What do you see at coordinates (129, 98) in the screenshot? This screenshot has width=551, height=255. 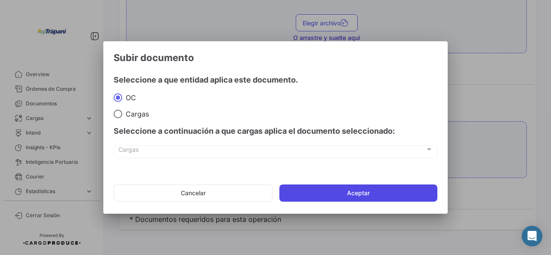 I see `span: OC` at bounding box center [129, 98].